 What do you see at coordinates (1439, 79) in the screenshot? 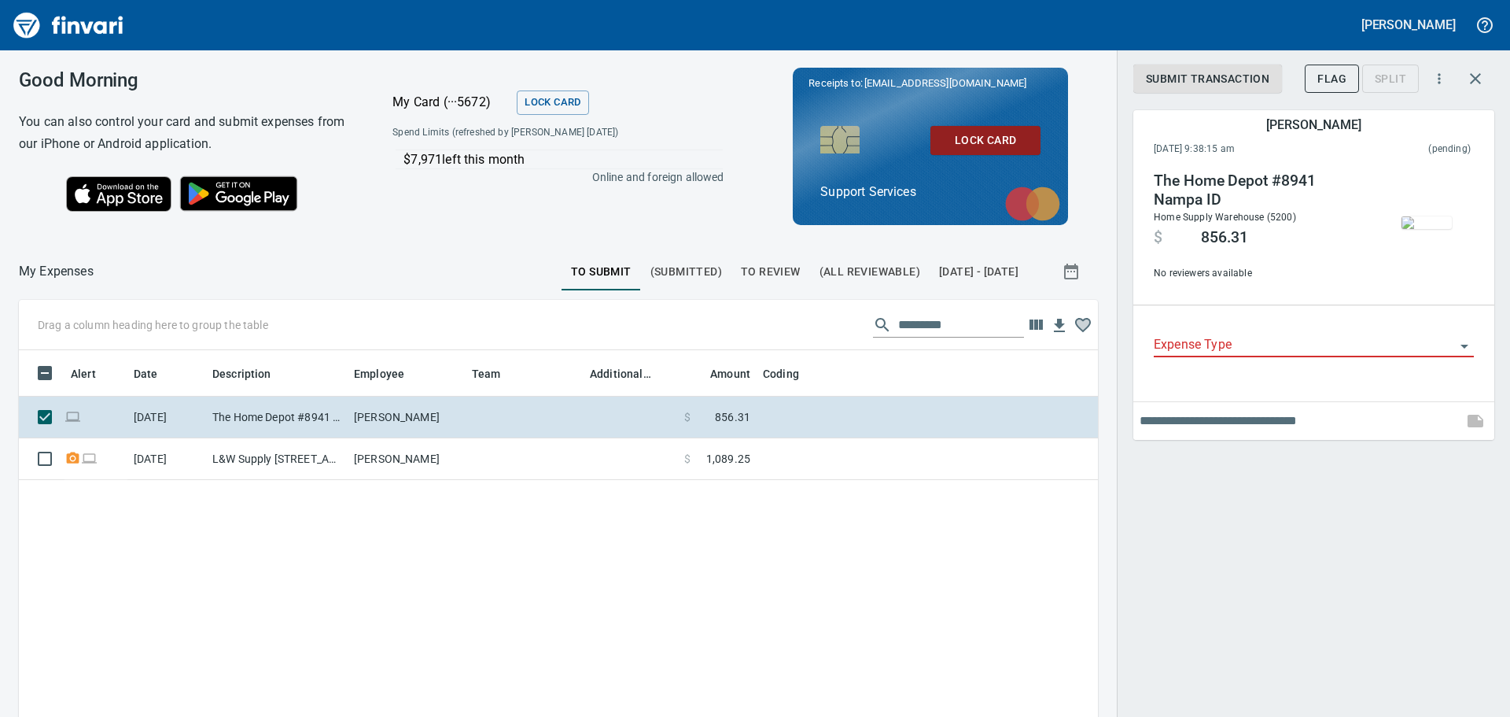
I see `button: More` at bounding box center [1439, 79].